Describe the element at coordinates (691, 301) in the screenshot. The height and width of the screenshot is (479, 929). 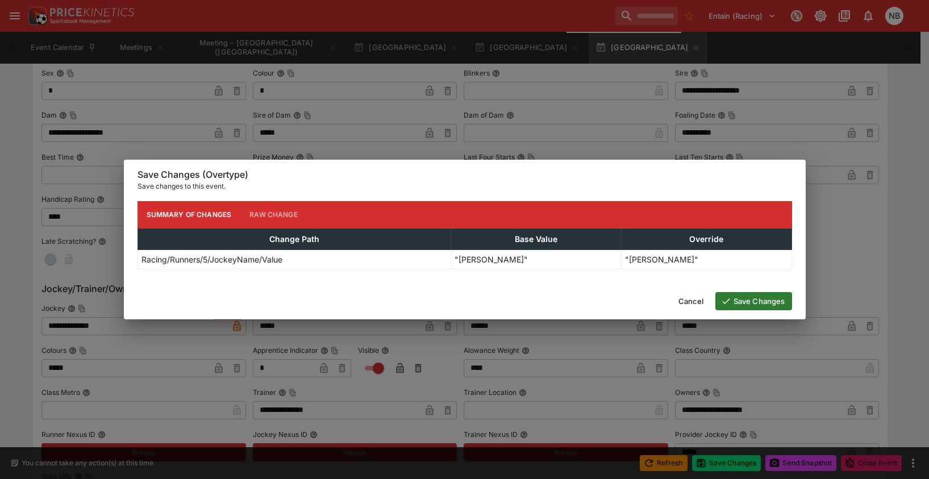
I see `button: Cancel` at that location.